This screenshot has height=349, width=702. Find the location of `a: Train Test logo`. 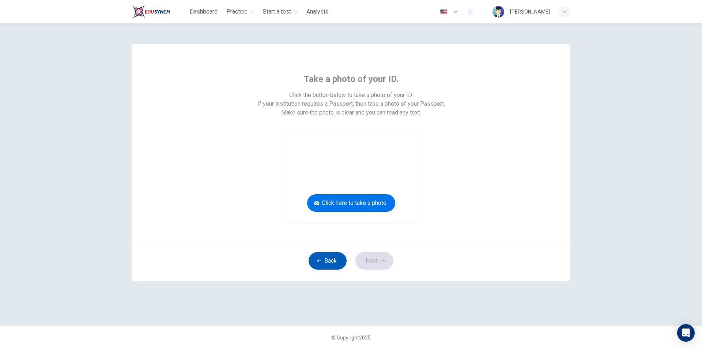

a: Train Test logo is located at coordinates (159, 12).